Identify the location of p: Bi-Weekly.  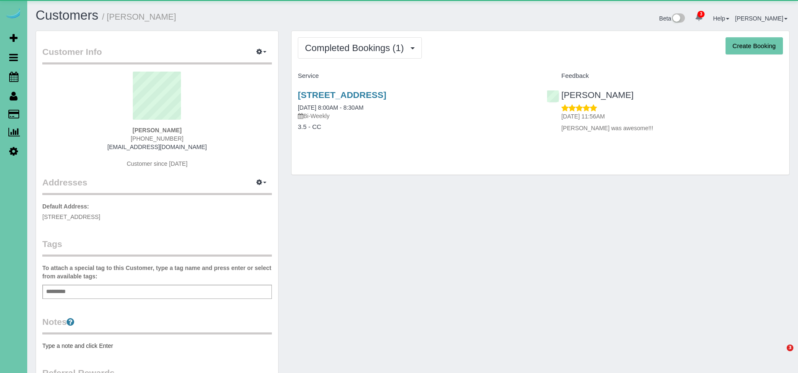
(416, 116).